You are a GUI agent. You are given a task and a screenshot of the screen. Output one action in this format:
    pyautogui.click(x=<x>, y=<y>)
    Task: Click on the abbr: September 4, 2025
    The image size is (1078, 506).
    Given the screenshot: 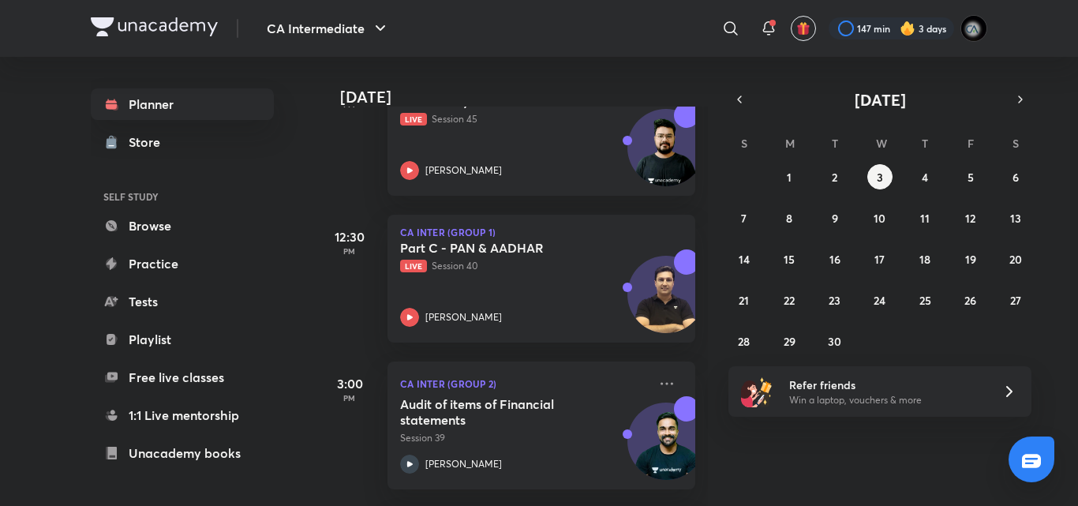 What is the action you would take?
    pyautogui.click(x=925, y=177)
    